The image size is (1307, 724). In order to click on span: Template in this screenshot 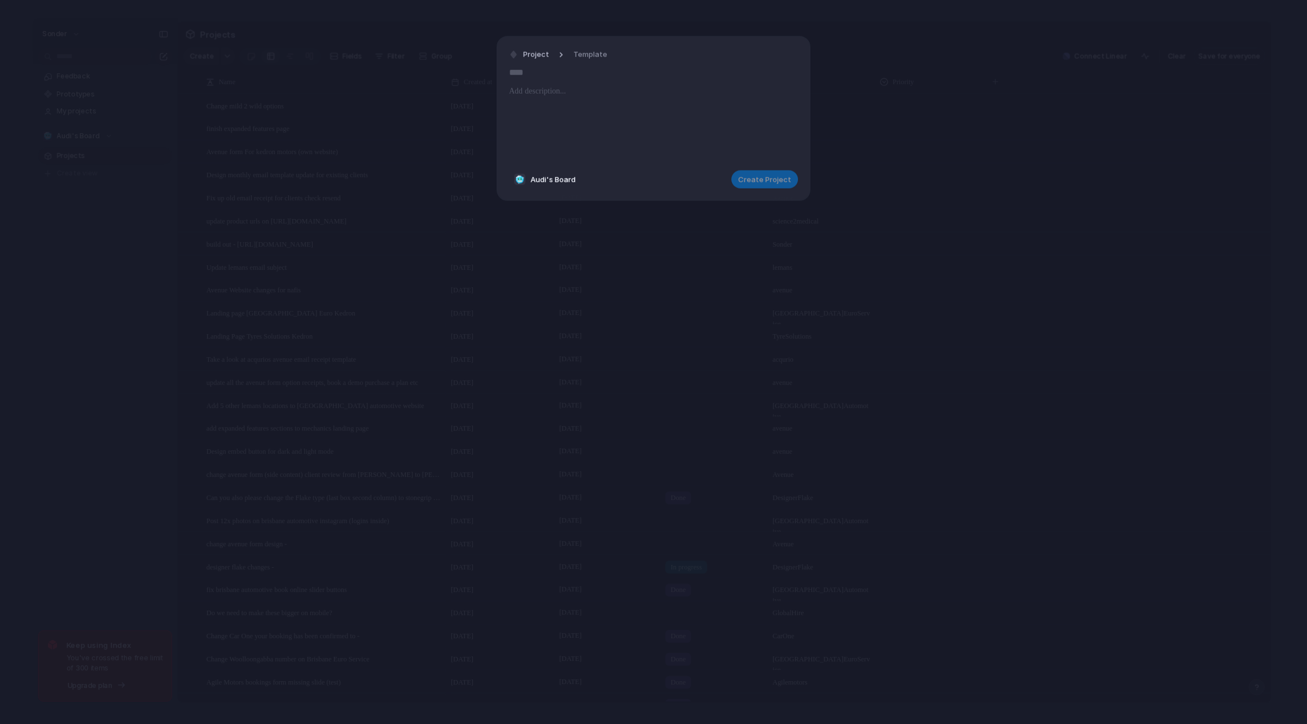, I will do `click(590, 55)`.